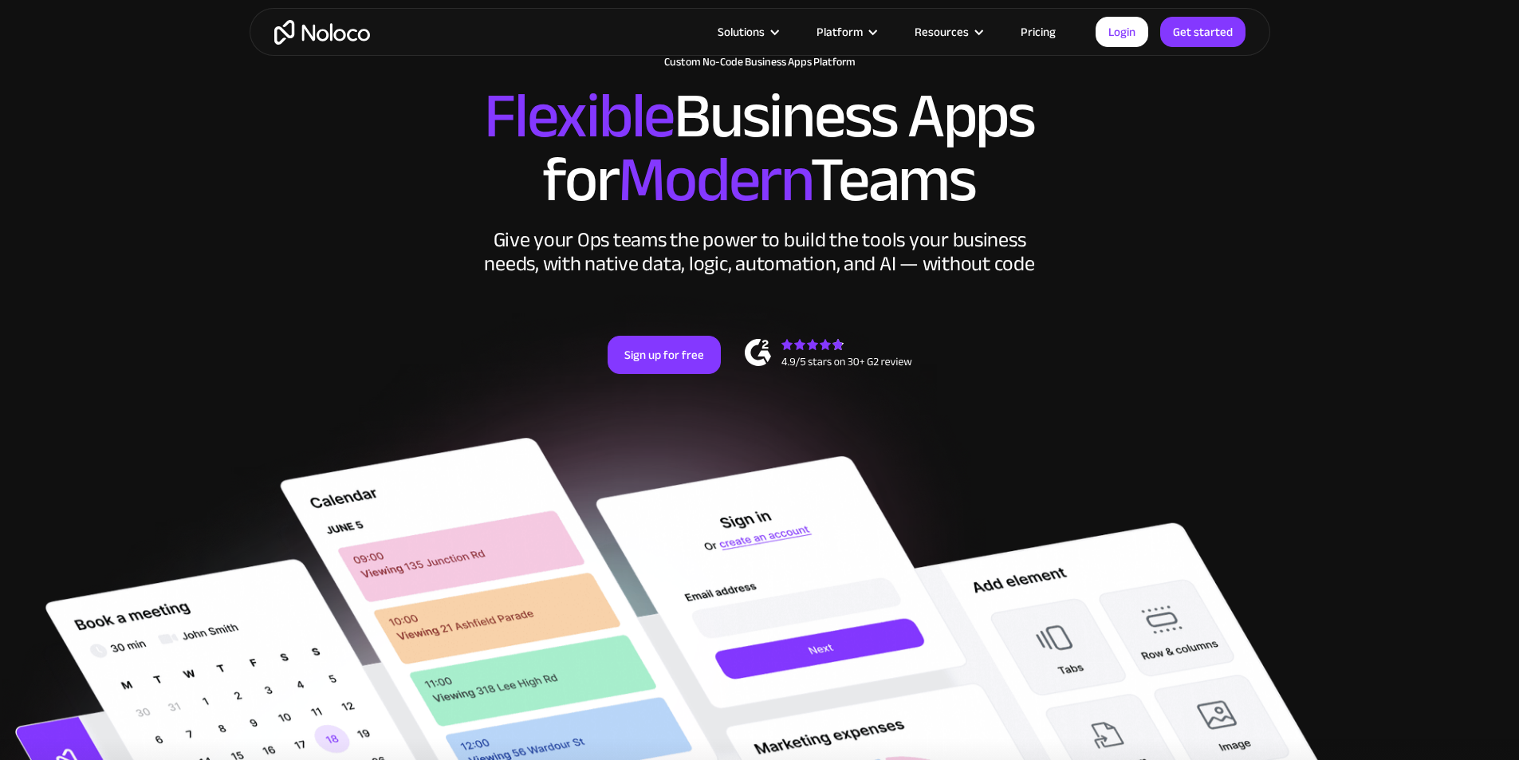 Image resolution: width=1519 pixels, height=760 pixels. What do you see at coordinates (579, 116) in the screenshot?
I see `span: Flexible` at bounding box center [579, 116].